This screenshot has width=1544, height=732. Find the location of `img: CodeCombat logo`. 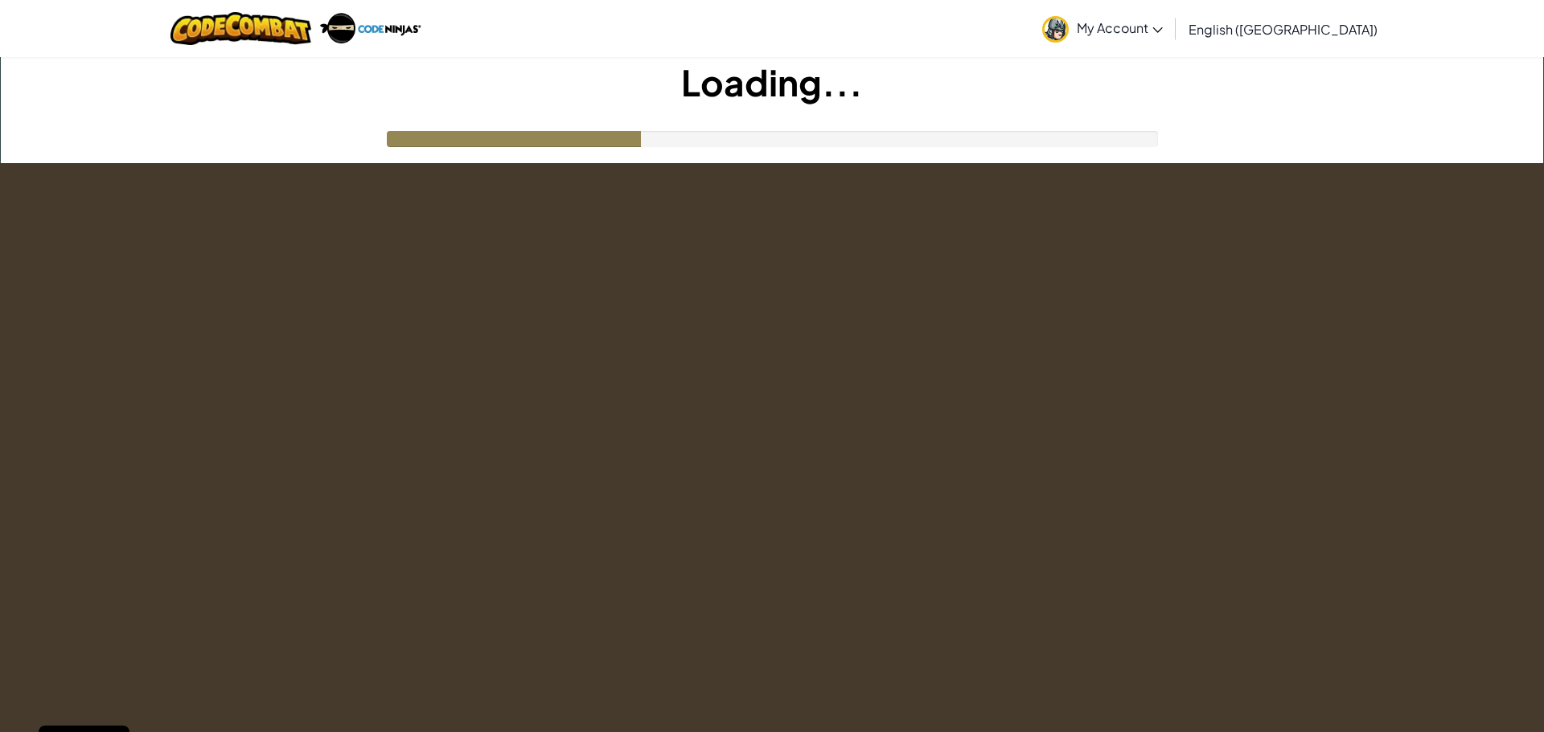

img: CodeCombat logo is located at coordinates (240, 28).